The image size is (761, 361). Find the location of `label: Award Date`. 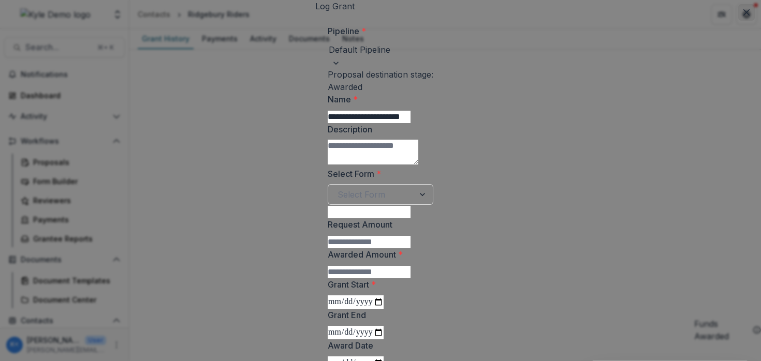

label: Award Date is located at coordinates (377, 346).